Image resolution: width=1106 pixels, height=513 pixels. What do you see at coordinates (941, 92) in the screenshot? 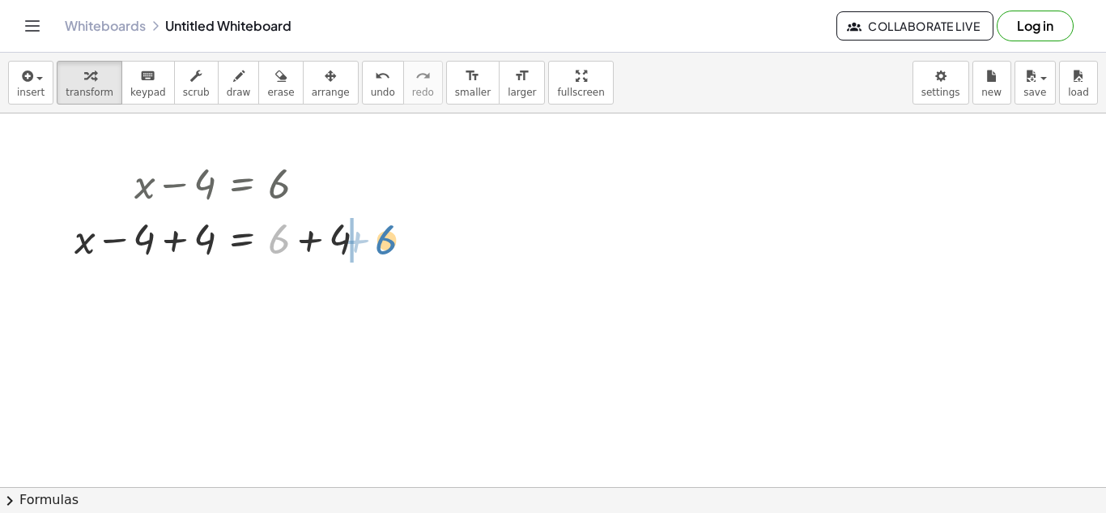
I see `span: settings` at bounding box center [941, 92].